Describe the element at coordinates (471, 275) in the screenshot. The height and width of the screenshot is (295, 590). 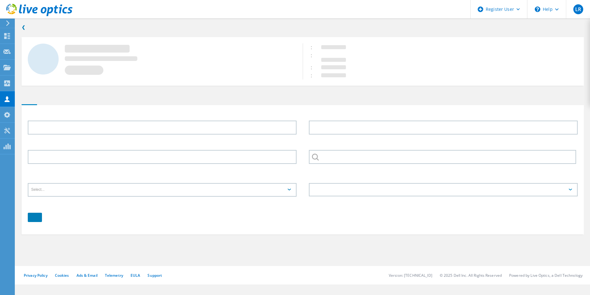
I see `li: © 2025 Dell Inc. All Rights Reserved` at that location.